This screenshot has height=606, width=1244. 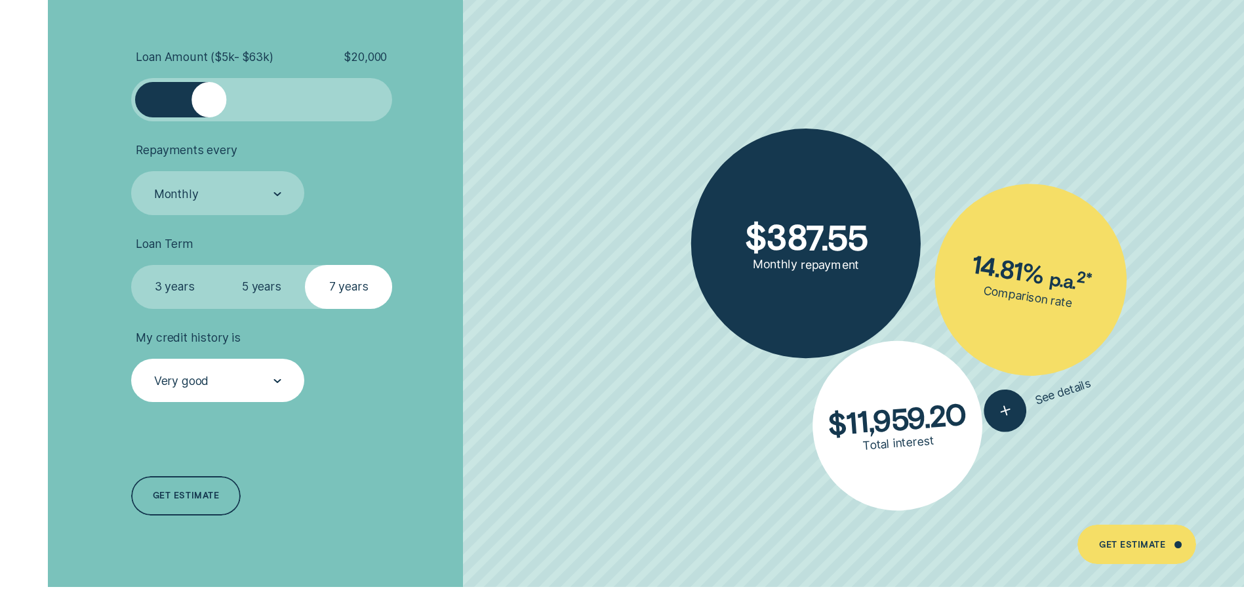 I want to click on div: Monthly, so click(x=176, y=194).